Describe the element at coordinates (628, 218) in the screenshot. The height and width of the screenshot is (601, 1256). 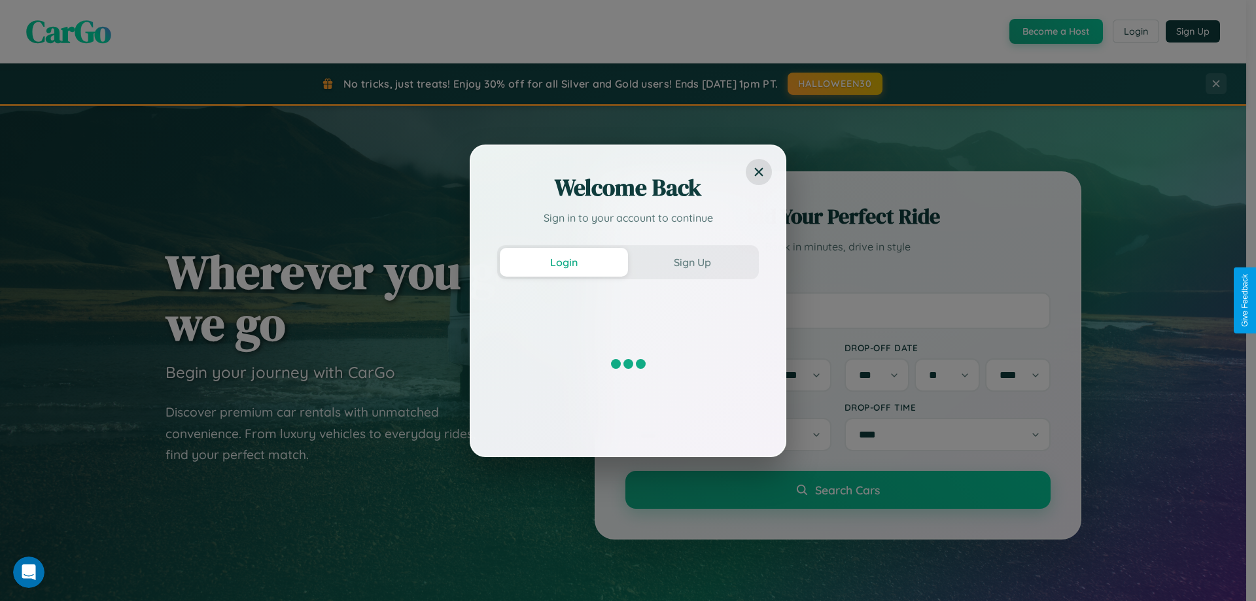
I see `p: Sign in to your account to continue` at that location.